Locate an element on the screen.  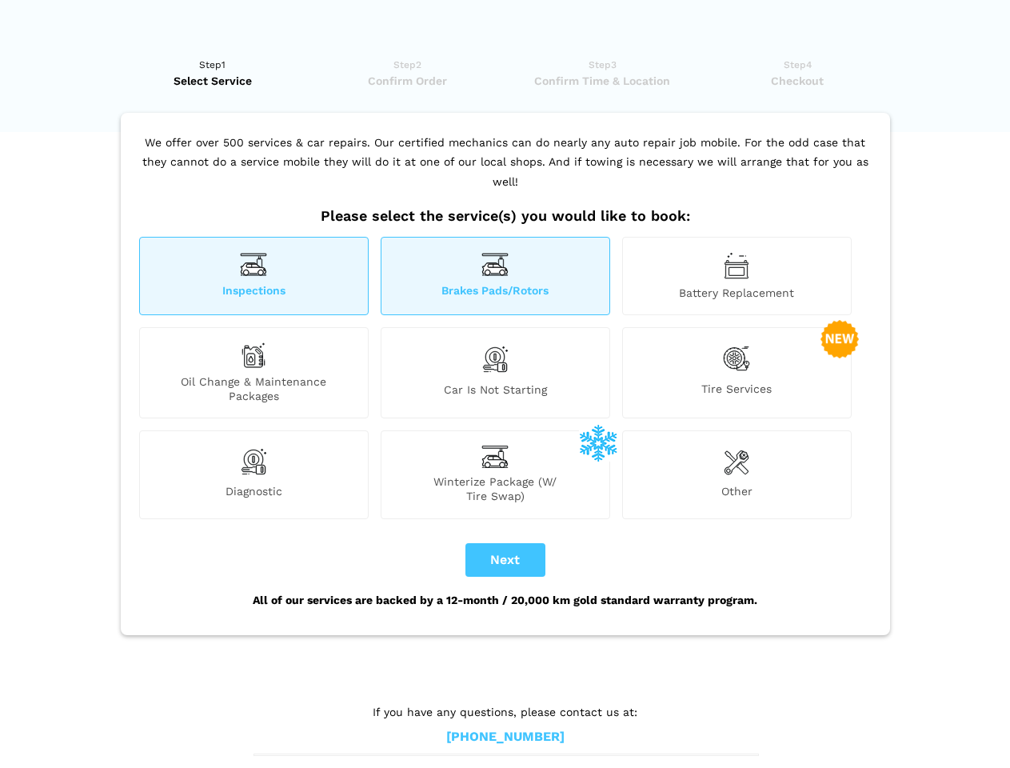
span: Oil Change & Maintenance Packages is located at coordinates (254, 389).